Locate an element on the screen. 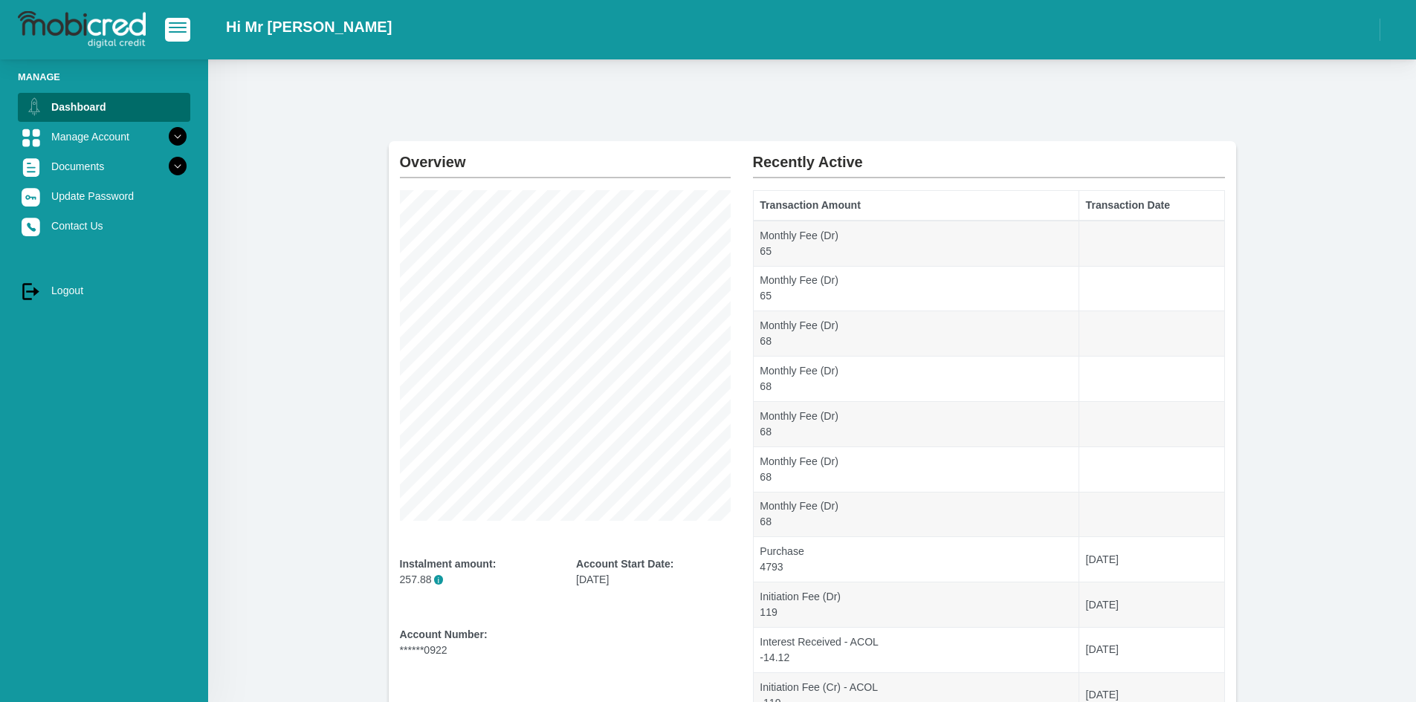 The width and height of the screenshot is (1416, 702). p: 257.88 is located at coordinates (477, 580).